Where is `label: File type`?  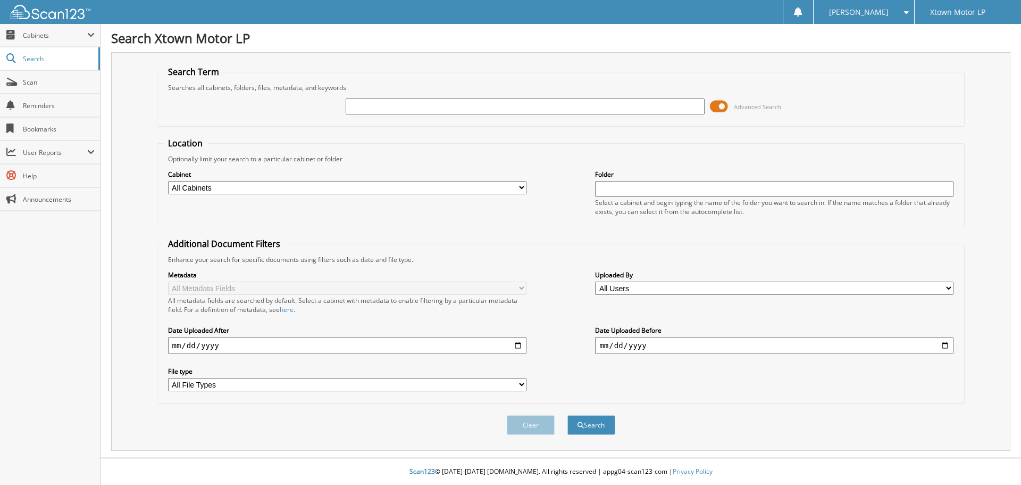 label: File type is located at coordinates (347, 371).